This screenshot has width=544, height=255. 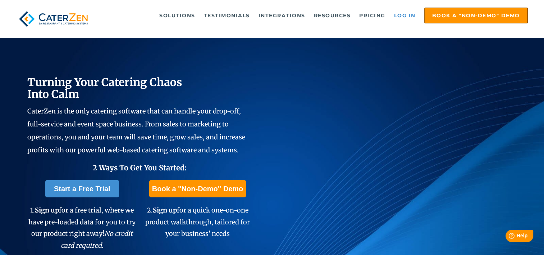 What do you see at coordinates (197, 221) in the screenshot?
I see `span: 2. for a quick one-on-one product walkthrough, tailored for your business' needs` at bounding box center [197, 221].